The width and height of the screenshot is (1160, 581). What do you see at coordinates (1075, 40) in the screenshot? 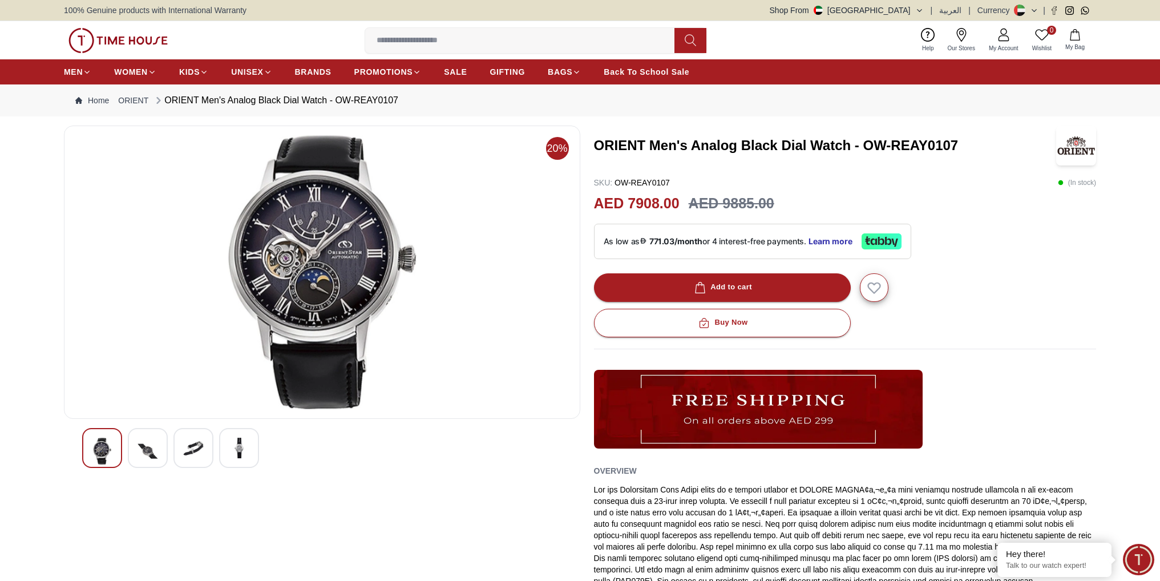
I see `button: My Bag` at bounding box center [1075, 40].